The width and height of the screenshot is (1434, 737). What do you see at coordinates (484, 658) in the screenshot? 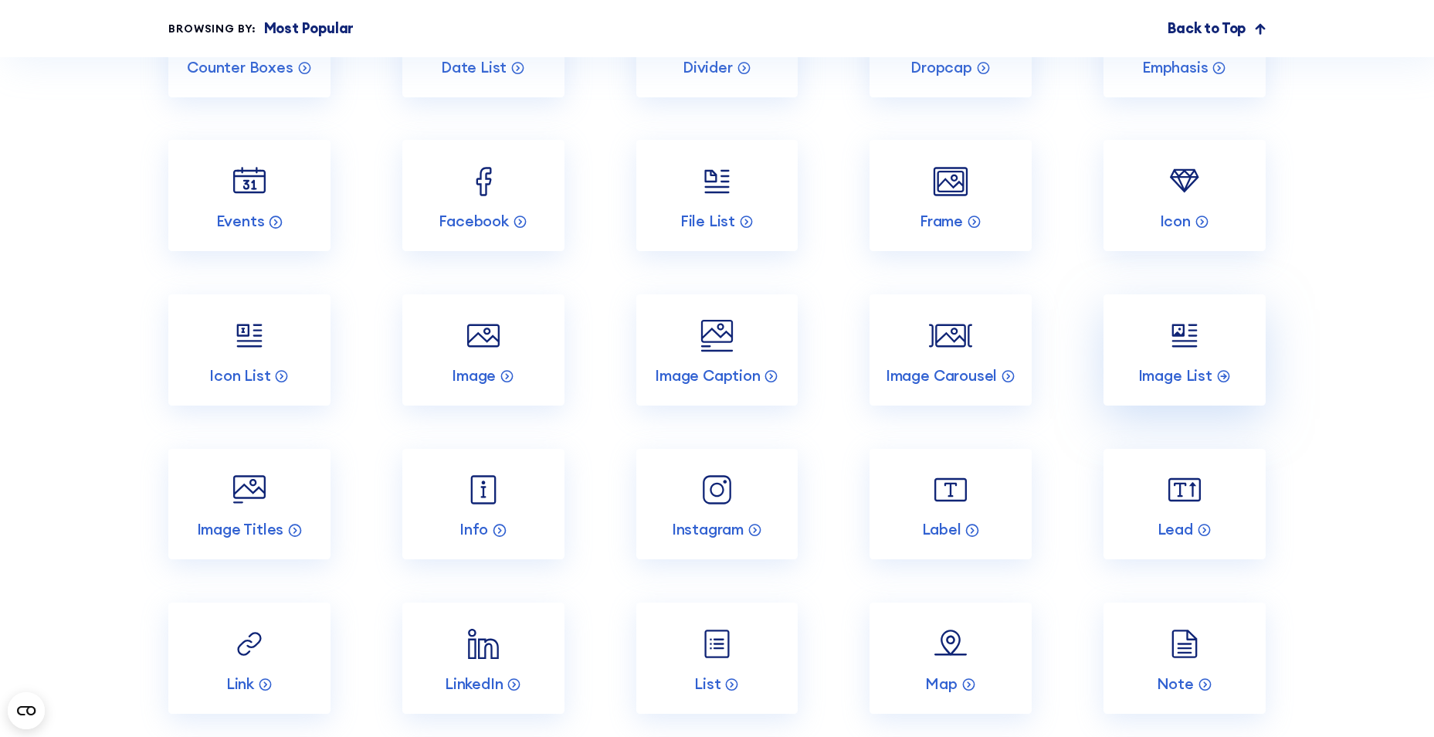
I see `a: LinkedIn` at bounding box center [484, 658].